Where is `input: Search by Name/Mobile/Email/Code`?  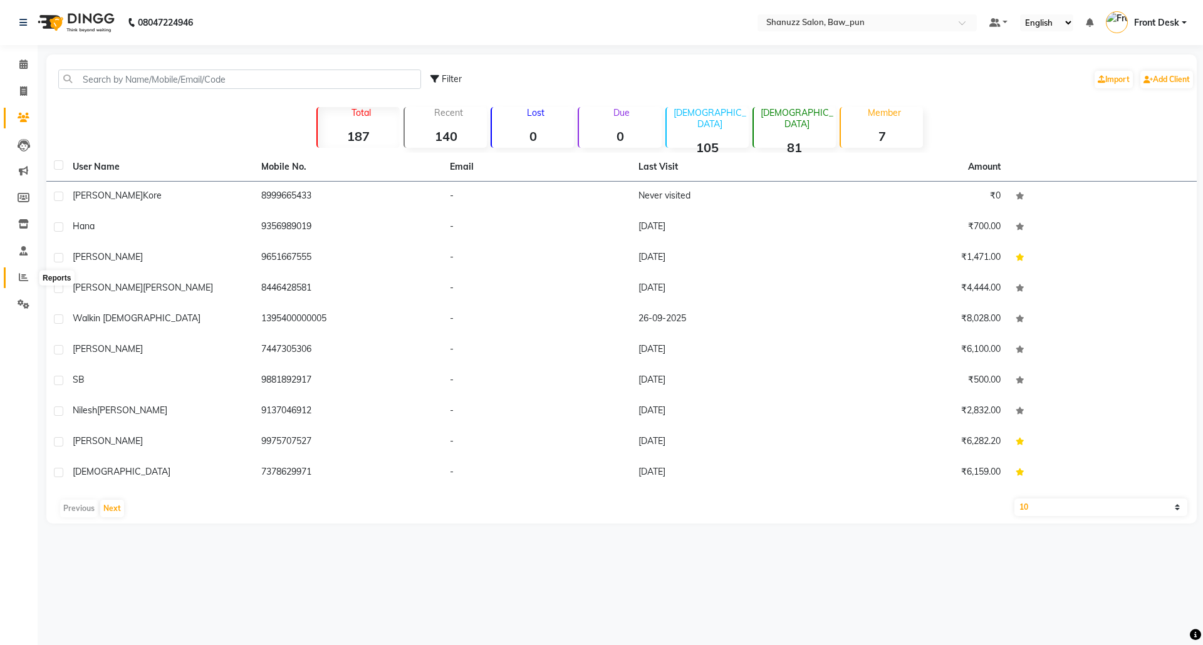
input: Search by Name/Mobile/Email/Code is located at coordinates (239, 79).